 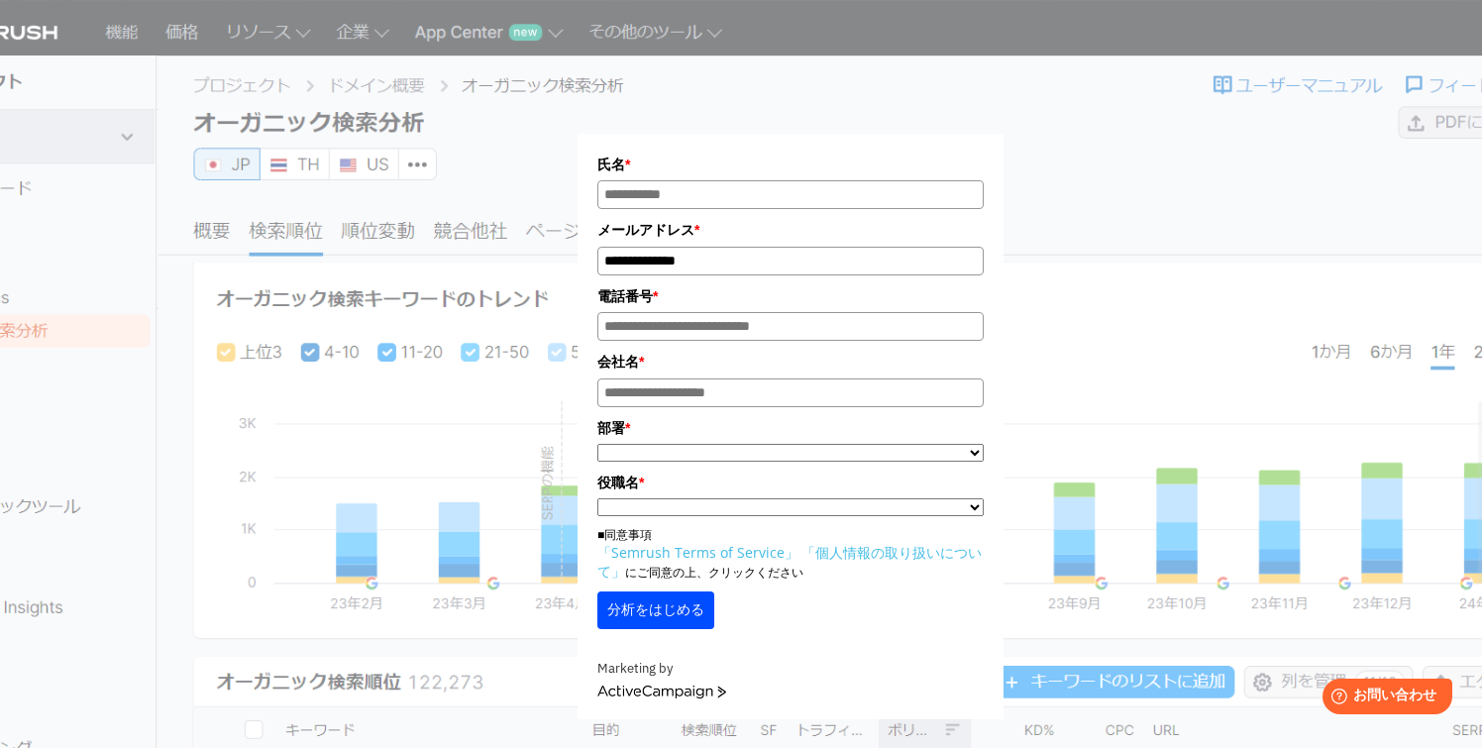 I want to click on div: Marketing by, so click(x=790, y=669).